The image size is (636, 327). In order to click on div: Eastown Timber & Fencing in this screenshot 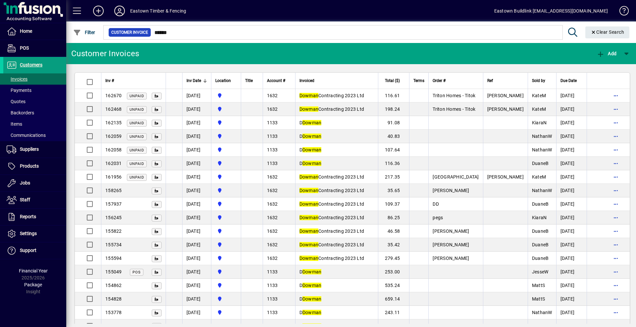, I will do `click(158, 11)`.